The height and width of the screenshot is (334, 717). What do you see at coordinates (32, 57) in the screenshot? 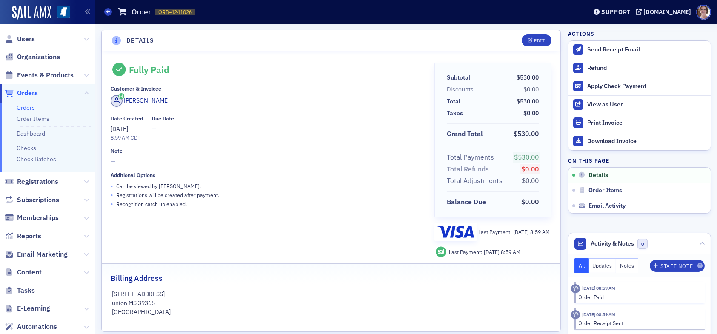
I see `a: Organizations` at bounding box center [32, 57].